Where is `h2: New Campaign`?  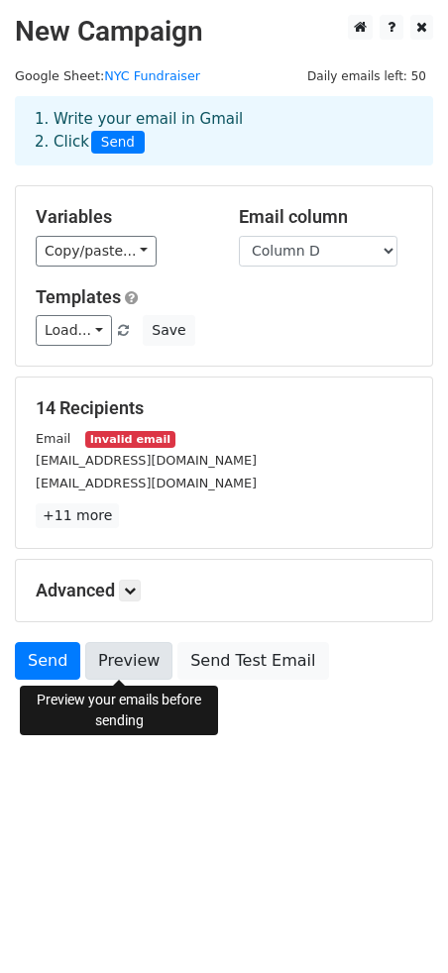
h2: New Campaign is located at coordinates (224, 32).